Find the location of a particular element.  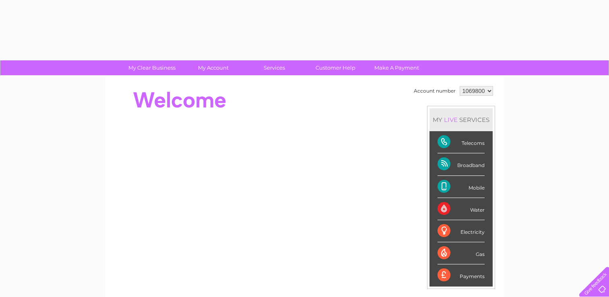

div: Payments is located at coordinates (461, 275).